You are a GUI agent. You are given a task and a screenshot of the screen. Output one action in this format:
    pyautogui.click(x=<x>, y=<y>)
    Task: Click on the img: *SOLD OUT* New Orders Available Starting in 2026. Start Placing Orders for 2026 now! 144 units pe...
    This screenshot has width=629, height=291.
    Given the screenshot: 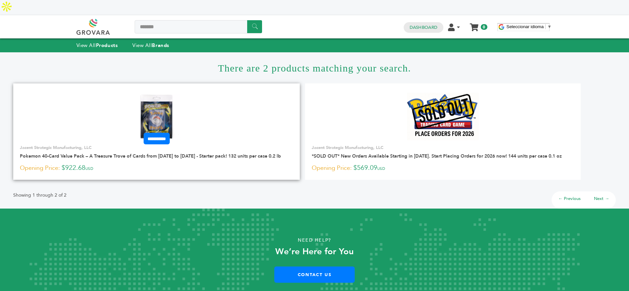 What is the action you would take?
    pyautogui.click(x=443, y=116)
    